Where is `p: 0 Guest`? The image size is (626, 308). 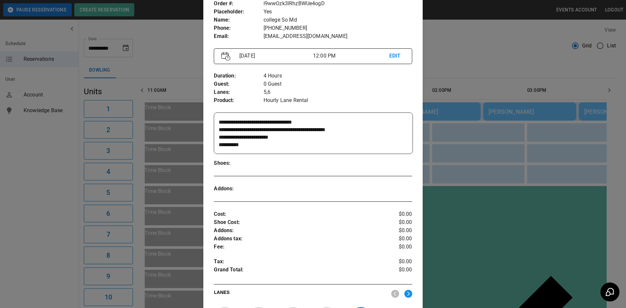
p: 0 Guest is located at coordinates (338, 84).